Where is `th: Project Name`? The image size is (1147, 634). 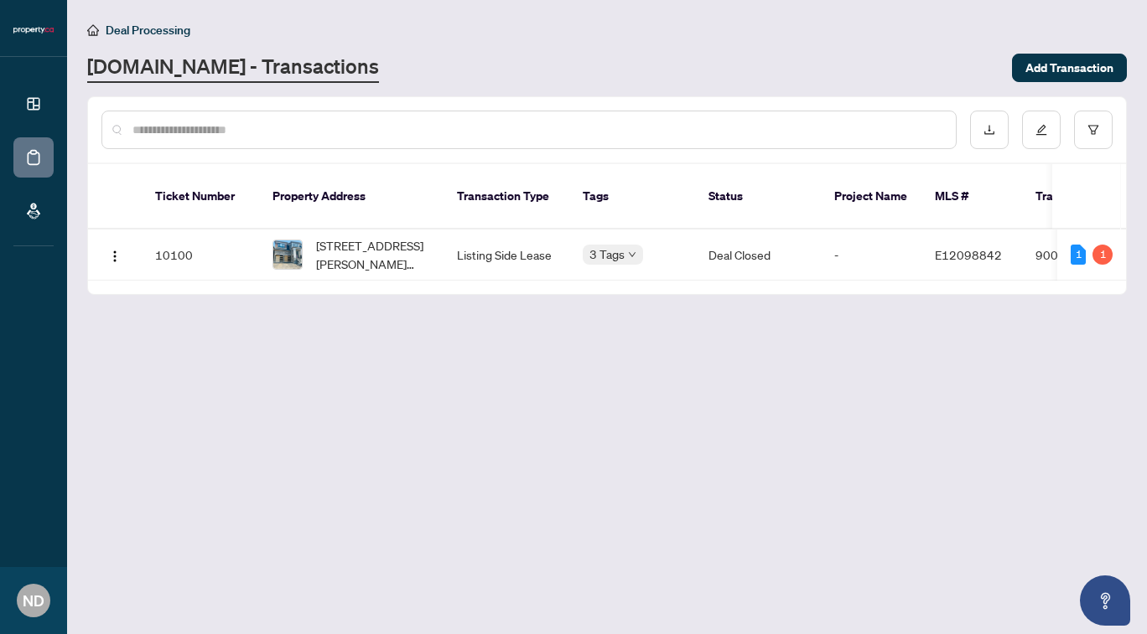 th: Project Name is located at coordinates (871, 197).